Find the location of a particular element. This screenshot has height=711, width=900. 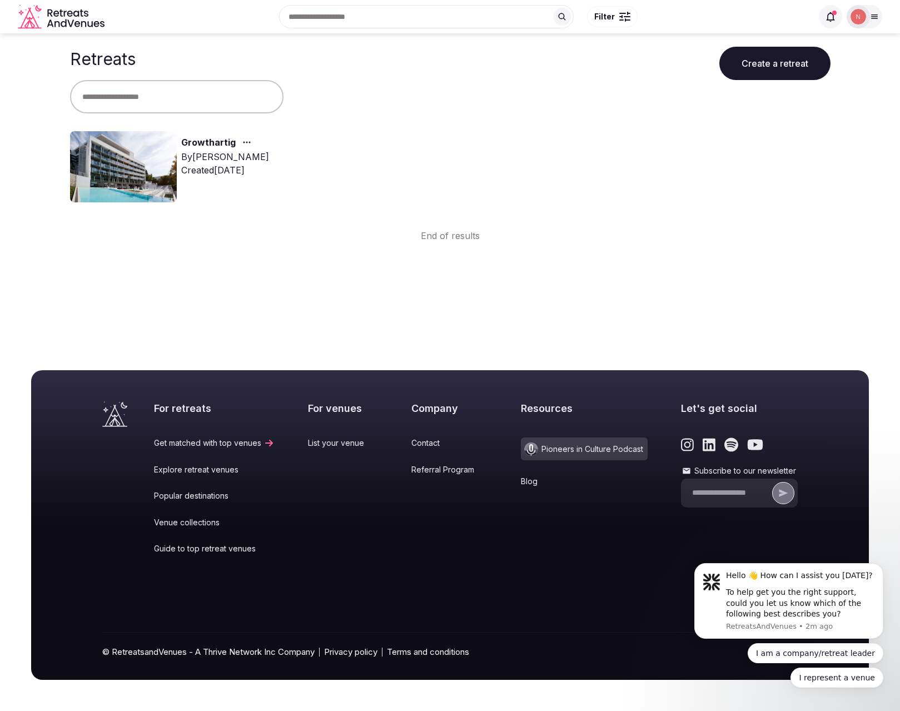

div: To help get you the right support, could you let us know which of the following best describes you? is located at coordinates (123, 54).